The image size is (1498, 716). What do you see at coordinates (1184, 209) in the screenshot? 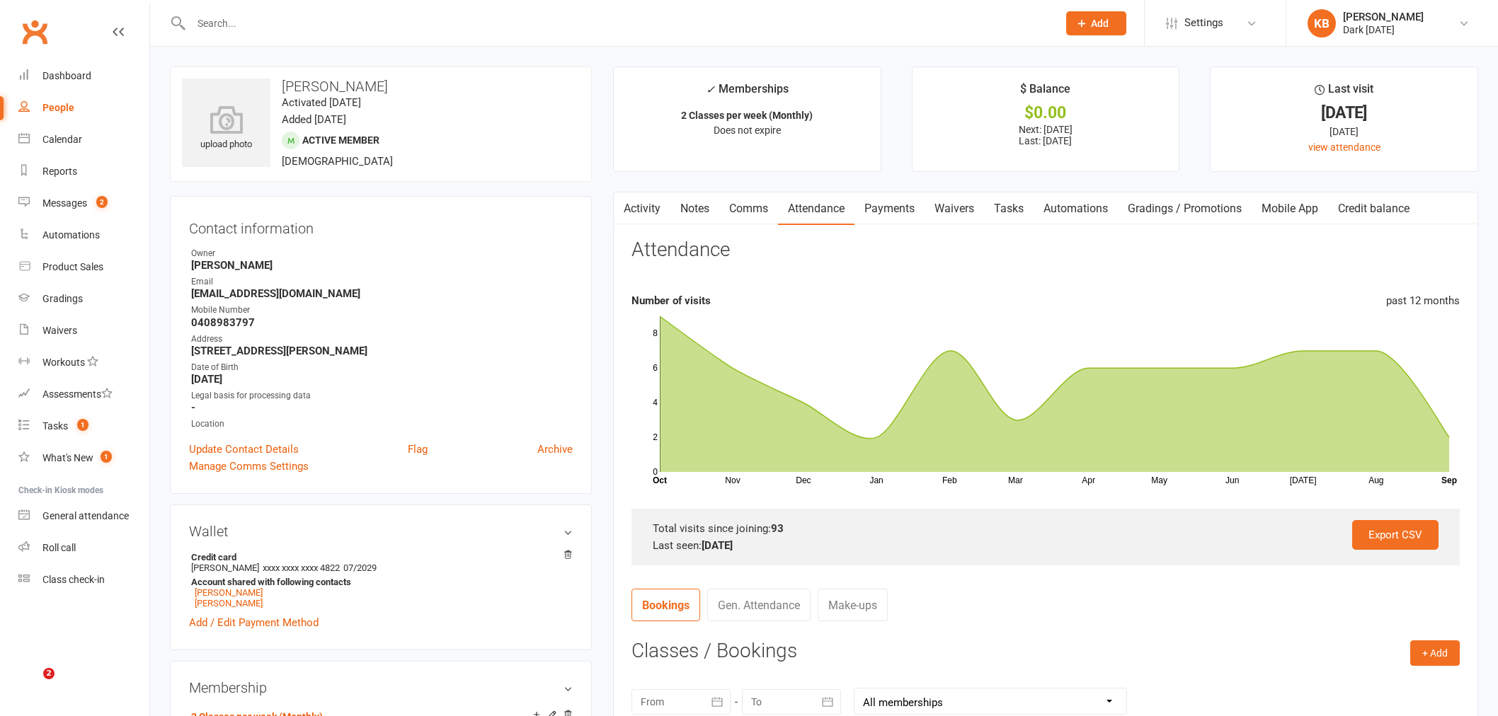
I see `a: Gradings / Promotions` at bounding box center [1184, 209].